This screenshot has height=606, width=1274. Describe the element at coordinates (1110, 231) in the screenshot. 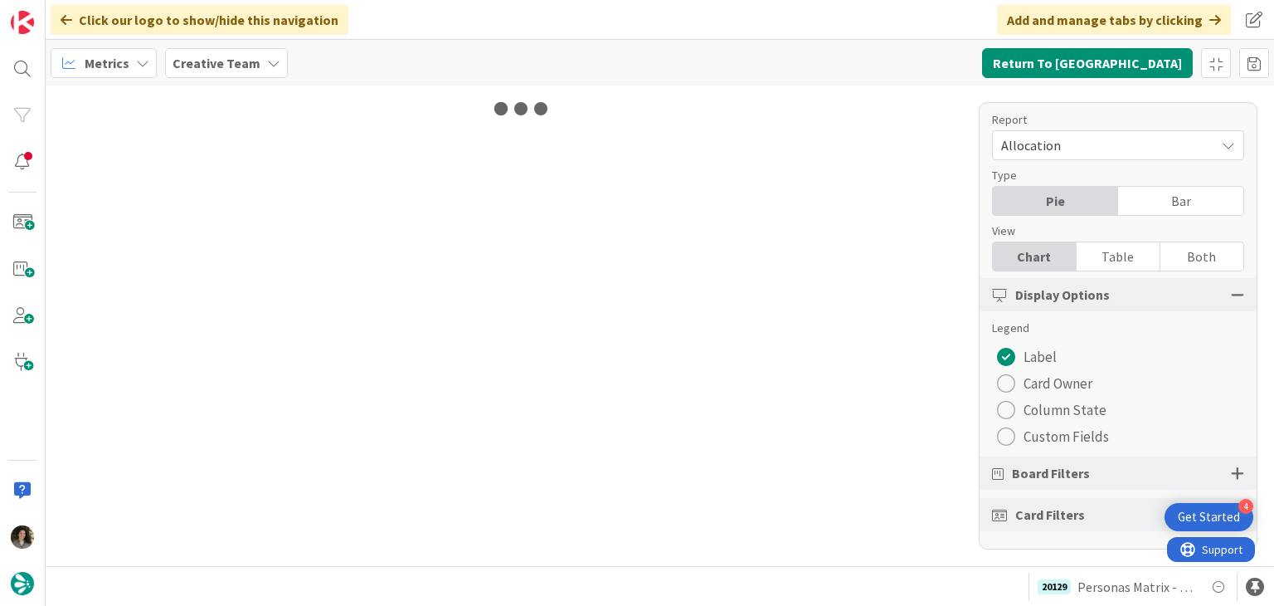

I see `div: View` at that location.